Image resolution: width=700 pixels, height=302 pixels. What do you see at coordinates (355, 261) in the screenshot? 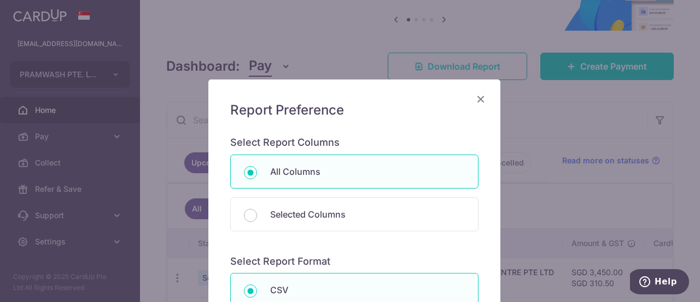
I see `h6: Select Report Format` at bounding box center [355, 261].